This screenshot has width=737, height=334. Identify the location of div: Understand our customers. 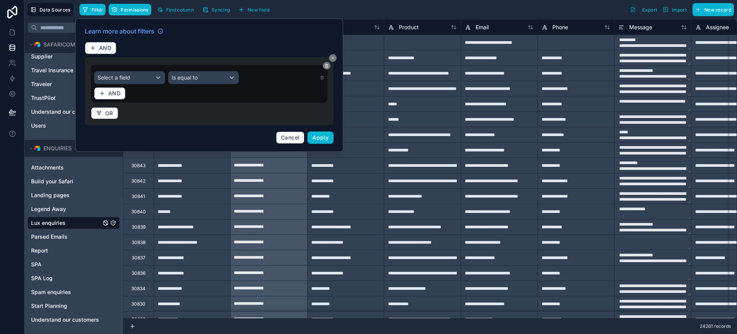
(74, 112).